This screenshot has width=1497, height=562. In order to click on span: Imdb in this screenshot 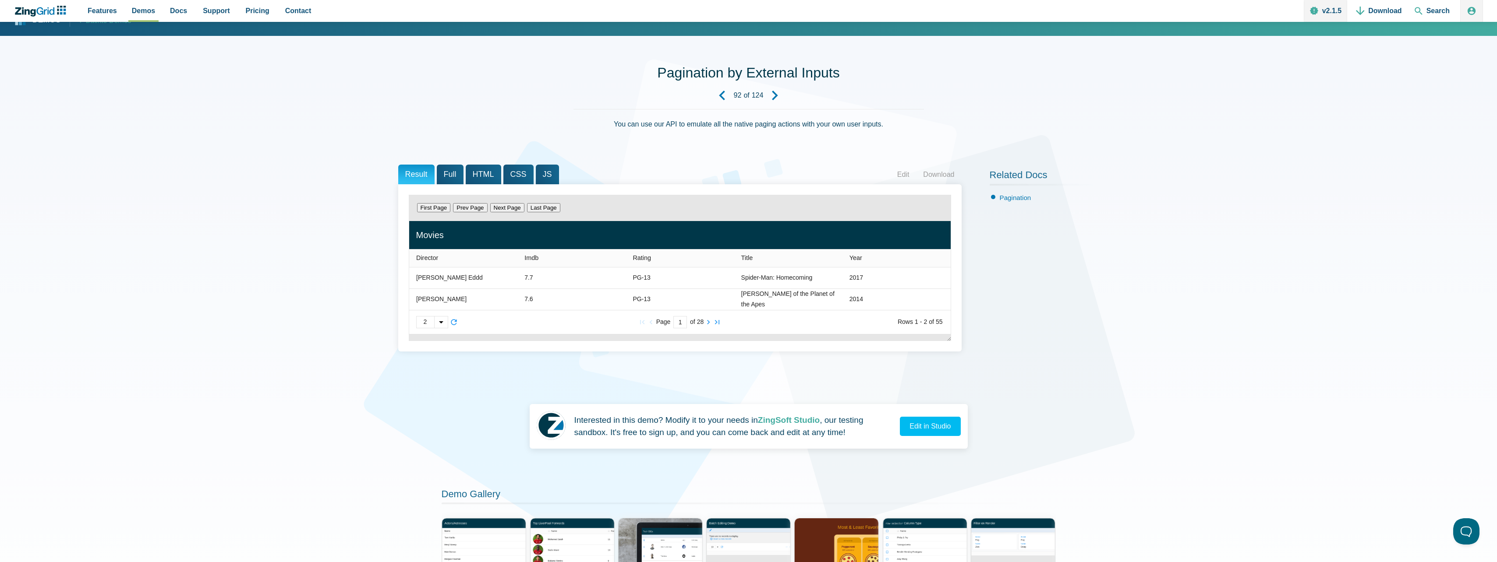, I will do `click(531, 258)`.